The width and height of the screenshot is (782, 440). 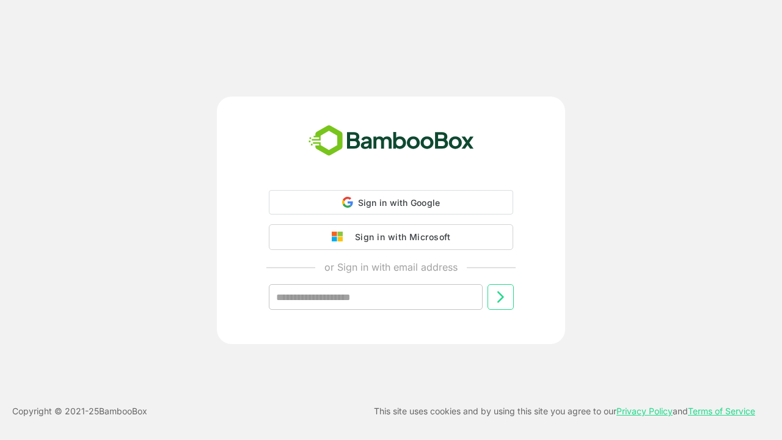 What do you see at coordinates (564, 411) in the screenshot?
I see `p: This site uses cookies and by using this site you agree to our and` at bounding box center [564, 411].